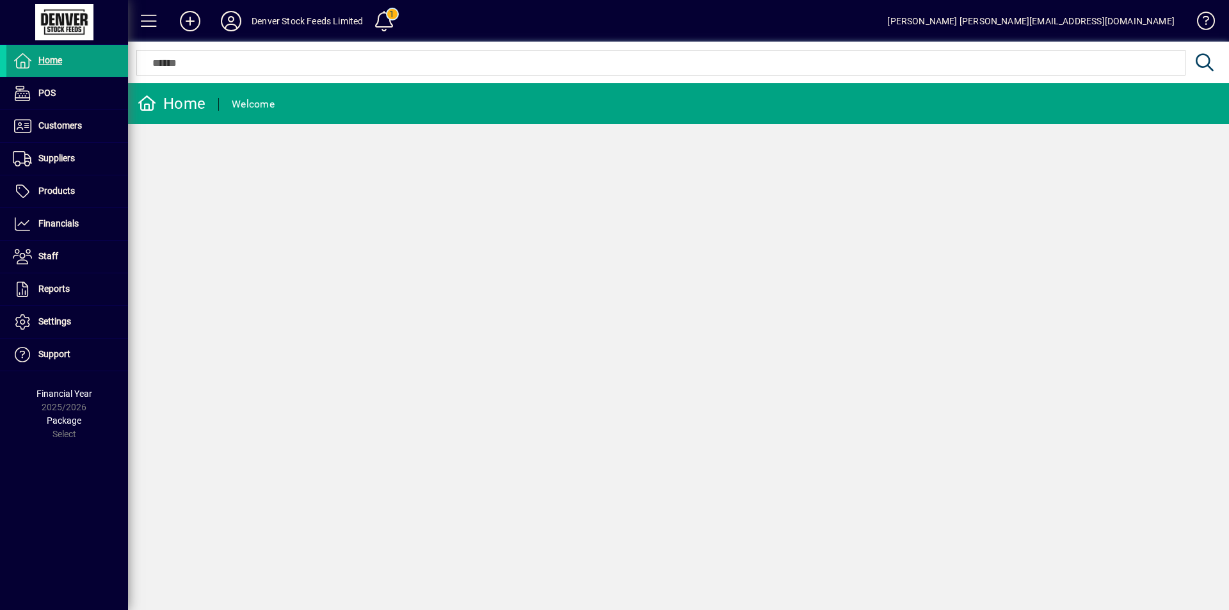 This screenshot has height=610, width=1229. What do you see at coordinates (54, 289) in the screenshot?
I see `span: Reports` at bounding box center [54, 289].